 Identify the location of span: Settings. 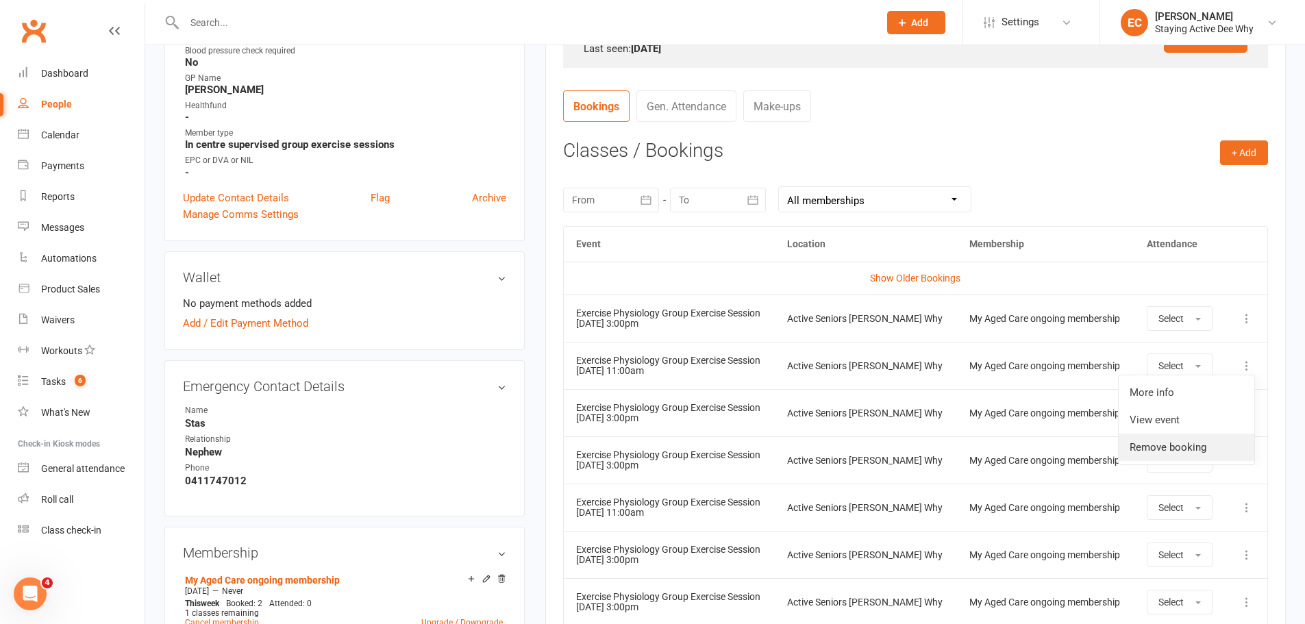
(1020, 22).